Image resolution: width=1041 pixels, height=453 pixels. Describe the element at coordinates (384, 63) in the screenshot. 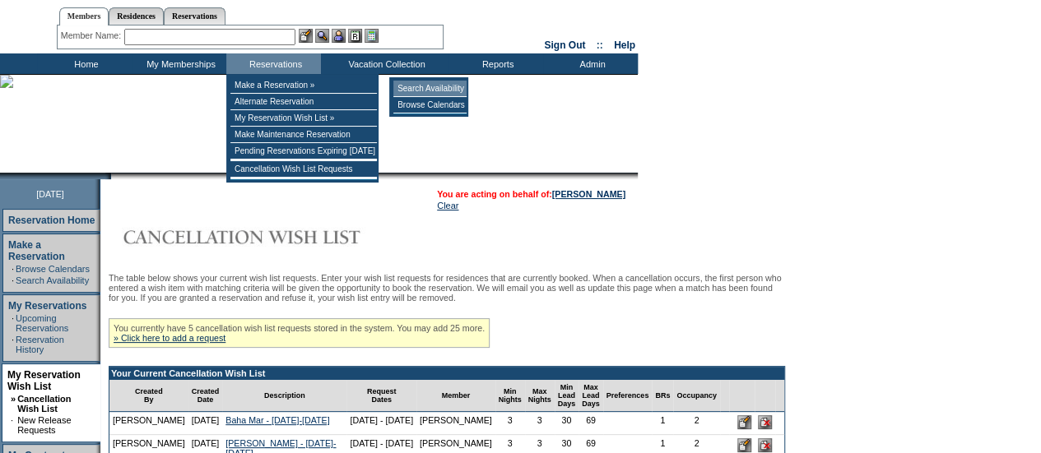

I see `td: Vacation Collection` at that location.